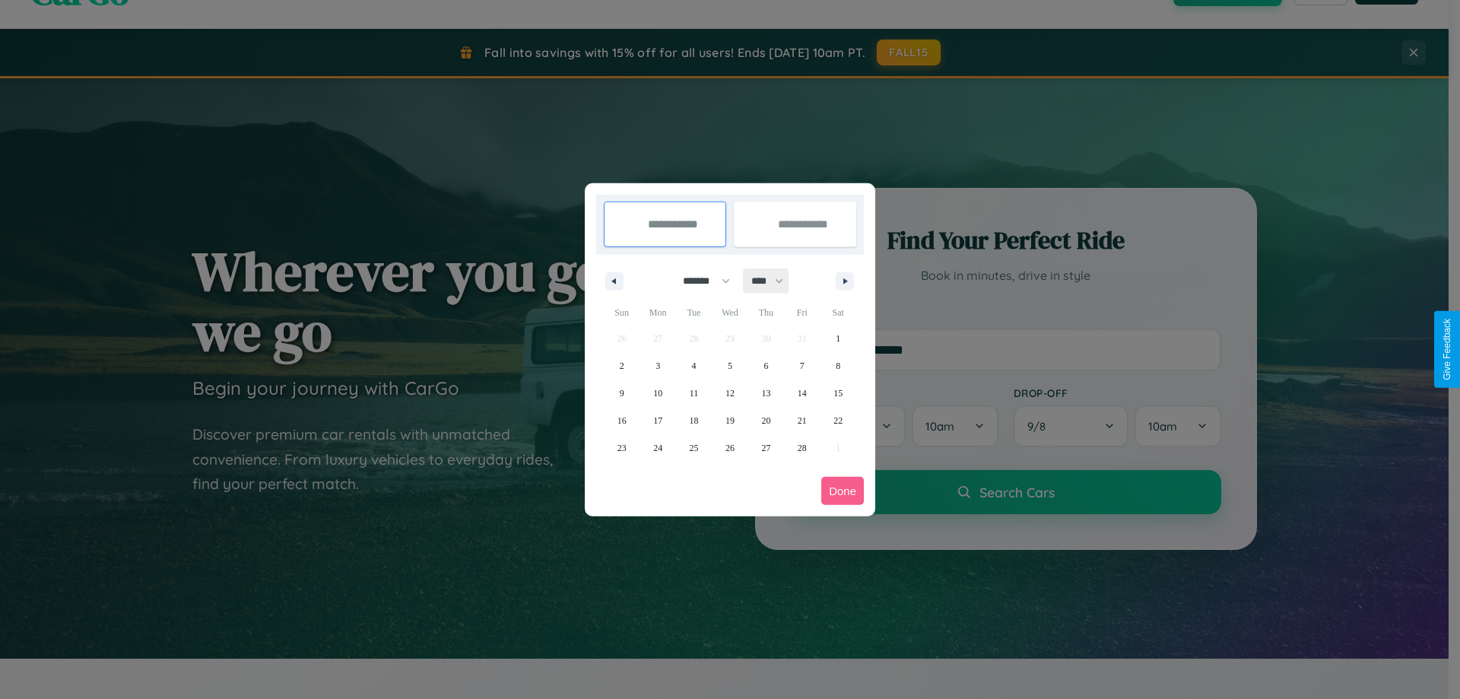 The width and height of the screenshot is (1460, 699). What do you see at coordinates (693, 366) in the screenshot?
I see `button: 4` at bounding box center [693, 366].